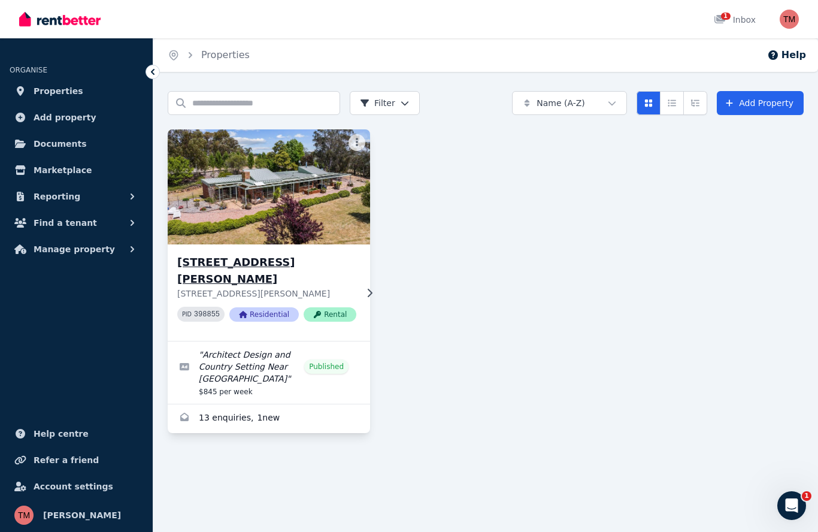 The height and width of the screenshot is (532, 818). What do you see at coordinates (207, 314) in the screenshot?
I see `code: 398855` at bounding box center [207, 314].